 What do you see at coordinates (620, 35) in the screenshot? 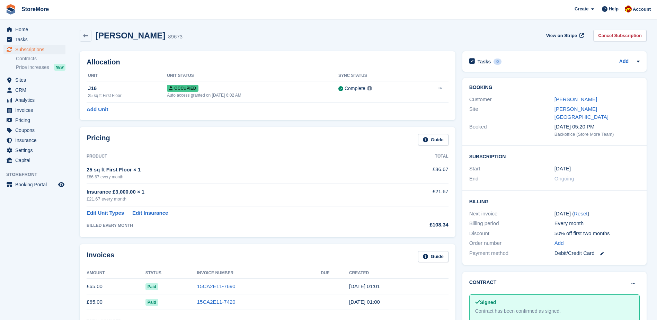
I see `a: Cancel Subscription` at bounding box center [620, 35].